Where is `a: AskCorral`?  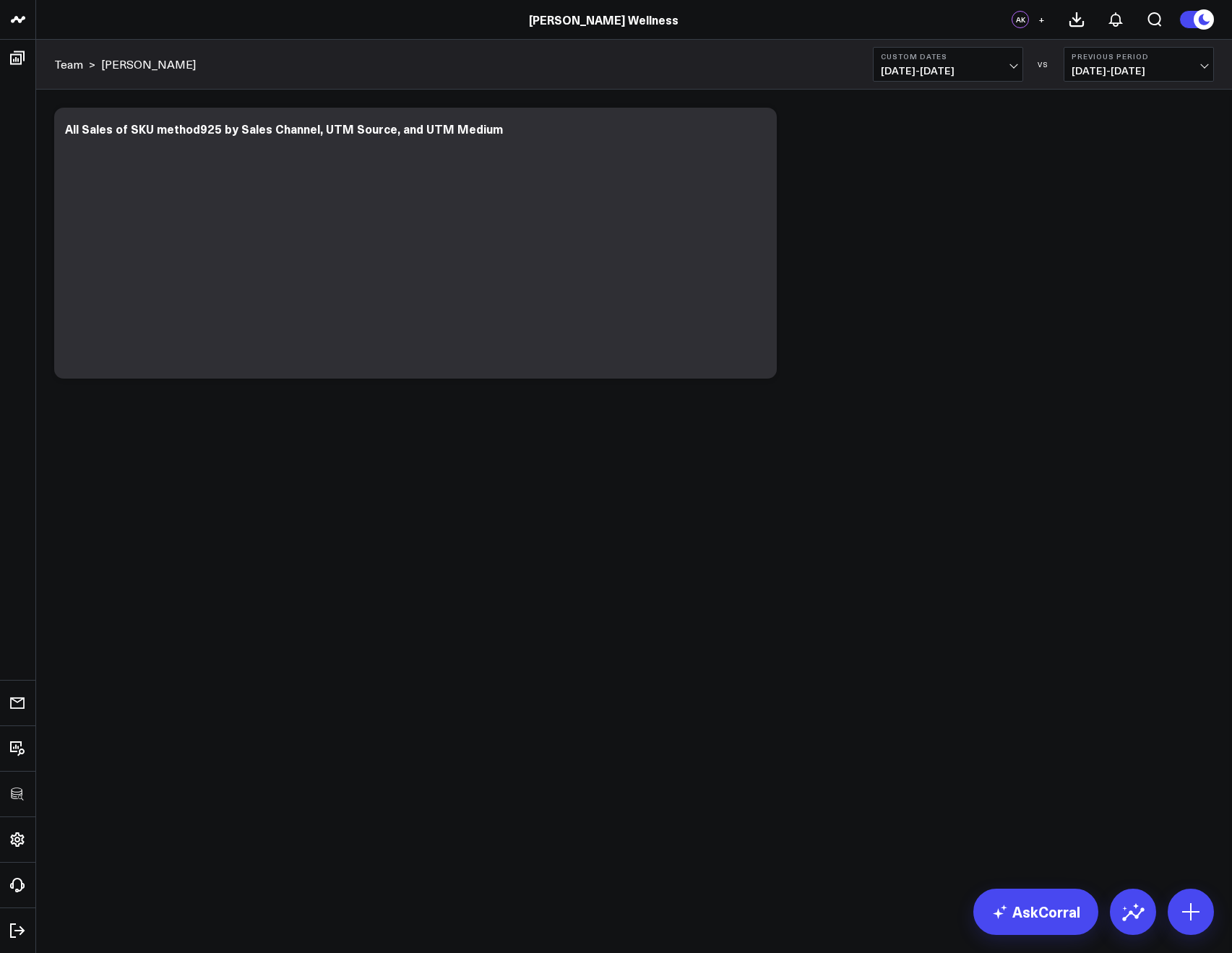
a: AskCorral is located at coordinates (1035, 912).